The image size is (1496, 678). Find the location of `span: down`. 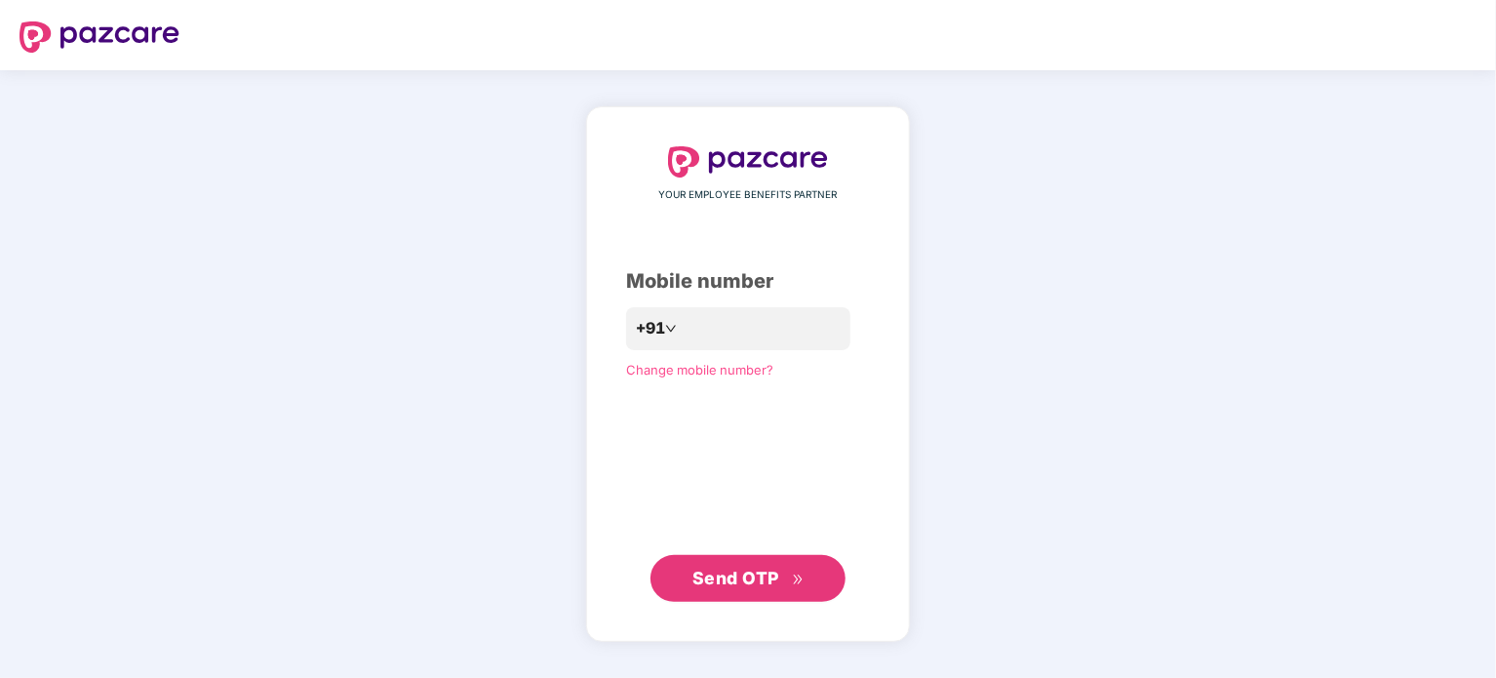

span: down is located at coordinates (671, 329).